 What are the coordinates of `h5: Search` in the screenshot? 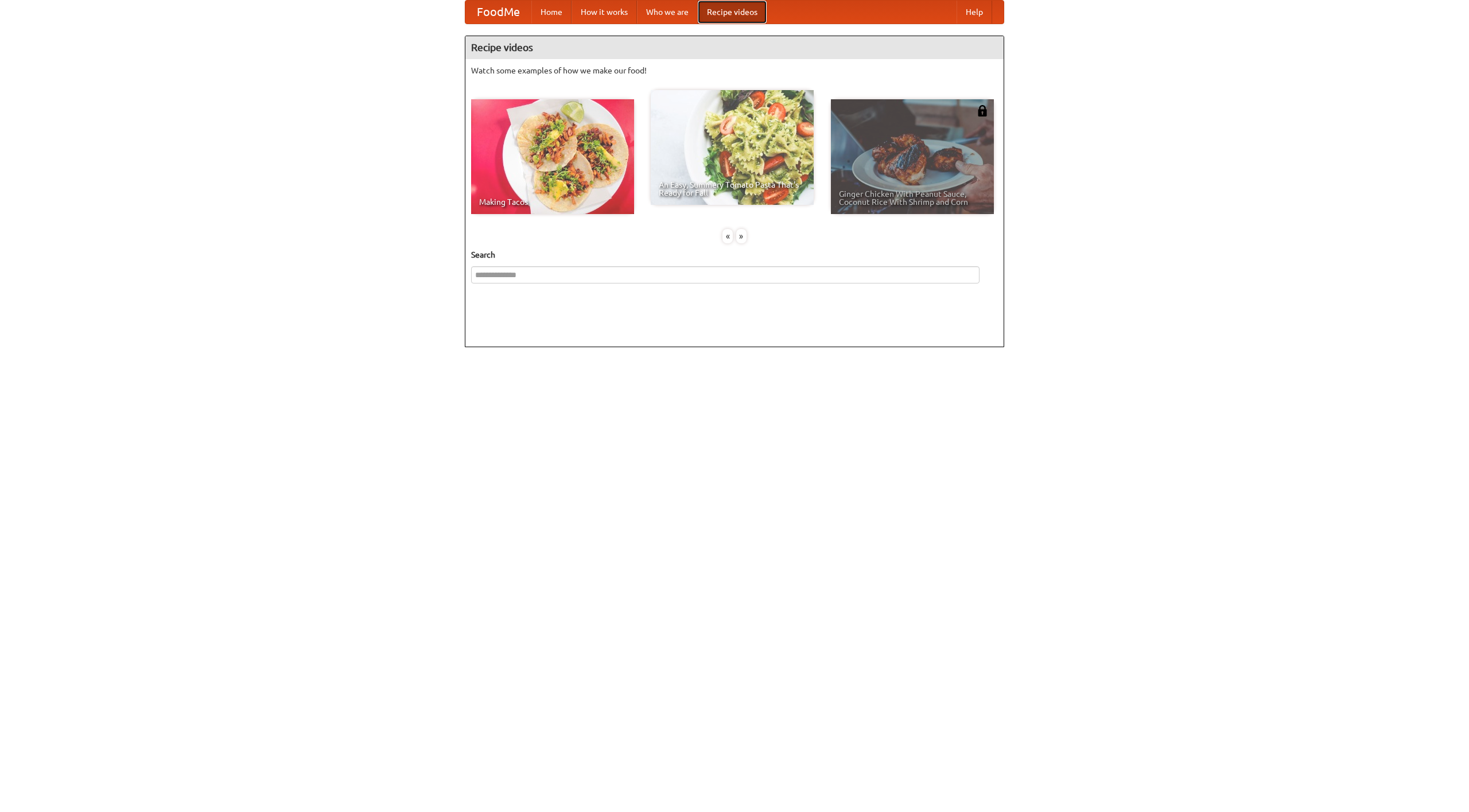 It's located at (735, 255).